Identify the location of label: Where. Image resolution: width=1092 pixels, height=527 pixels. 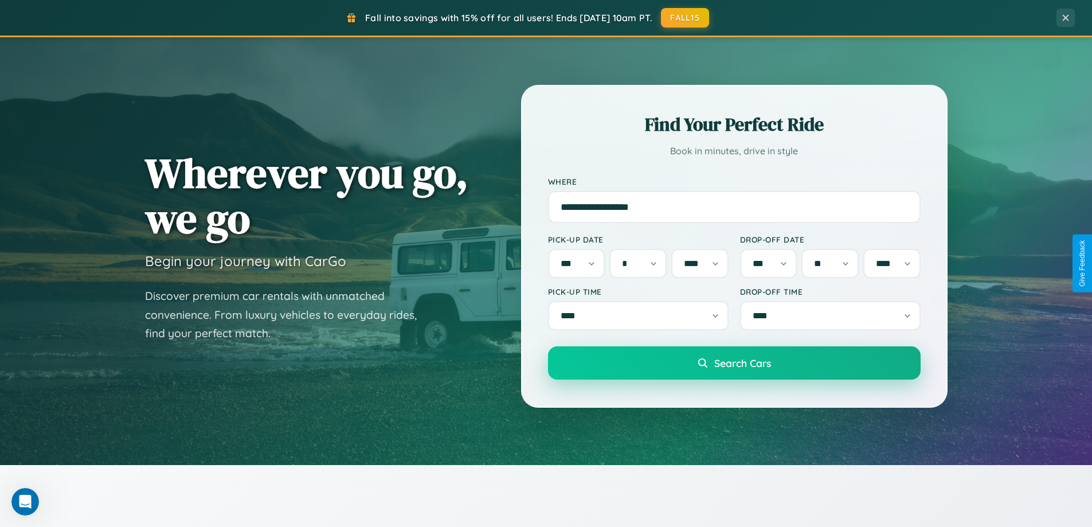
(734, 181).